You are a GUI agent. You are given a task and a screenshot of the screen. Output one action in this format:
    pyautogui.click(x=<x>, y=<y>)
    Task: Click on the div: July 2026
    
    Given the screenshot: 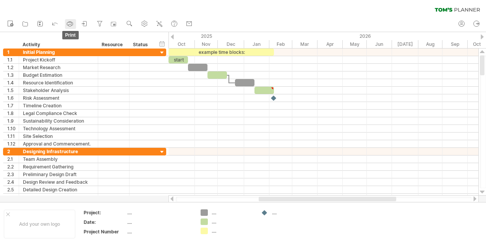 What is the action you would take?
    pyautogui.click(x=405, y=44)
    